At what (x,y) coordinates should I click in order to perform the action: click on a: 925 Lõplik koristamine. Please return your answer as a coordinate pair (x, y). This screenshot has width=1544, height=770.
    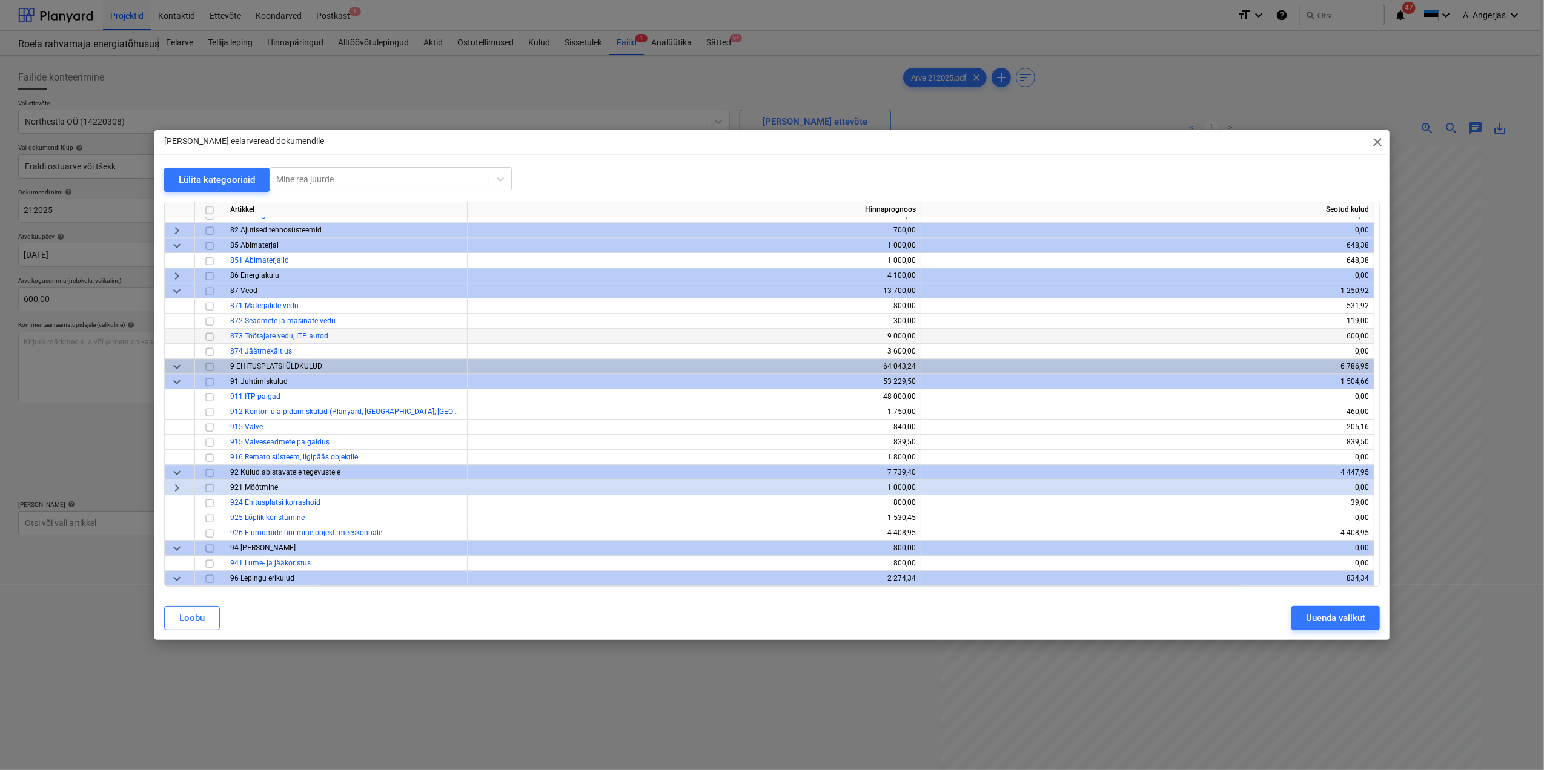
    Looking at the image, I should click on (267, 518).